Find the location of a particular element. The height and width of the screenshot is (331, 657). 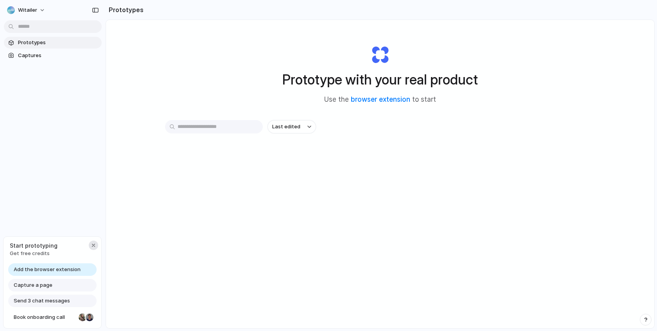

span: Book onboarding call is located at coordinates (45, 317).